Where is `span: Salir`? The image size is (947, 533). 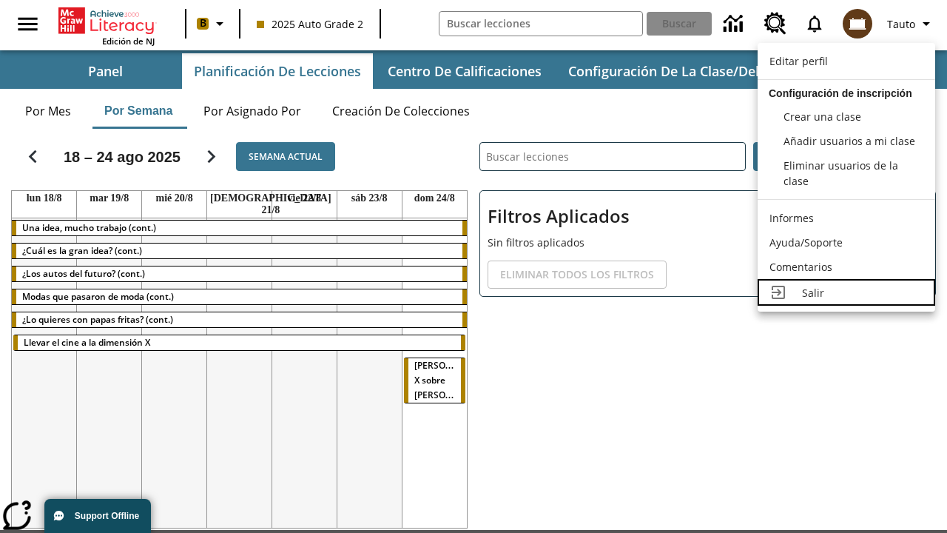 span: Salir is located at coordinates (813, 292).